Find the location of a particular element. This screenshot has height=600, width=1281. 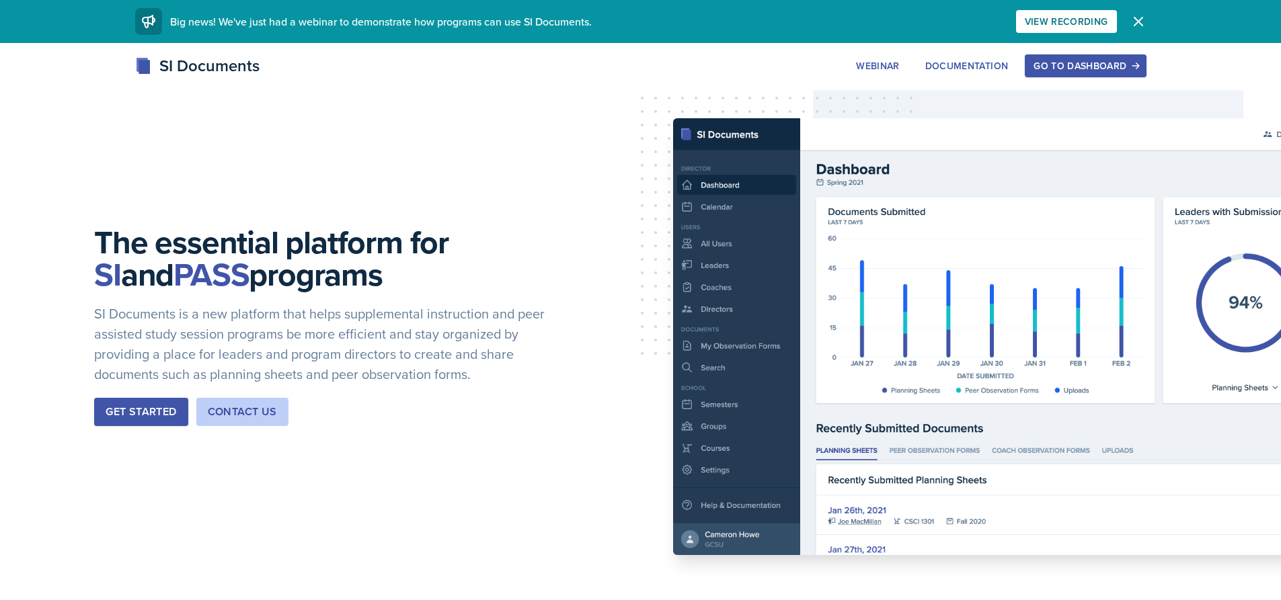

div: Contact Us is located at coordinates (242, 412).